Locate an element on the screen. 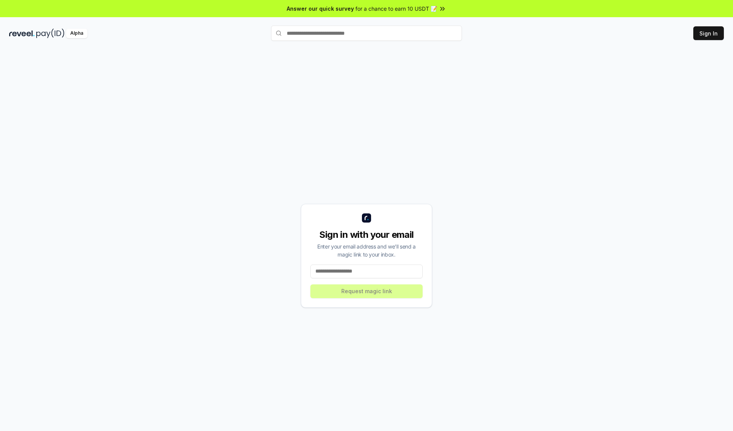 This screenshot has height=431, width=733. div: Alpha is located at coordinates (77, 33).